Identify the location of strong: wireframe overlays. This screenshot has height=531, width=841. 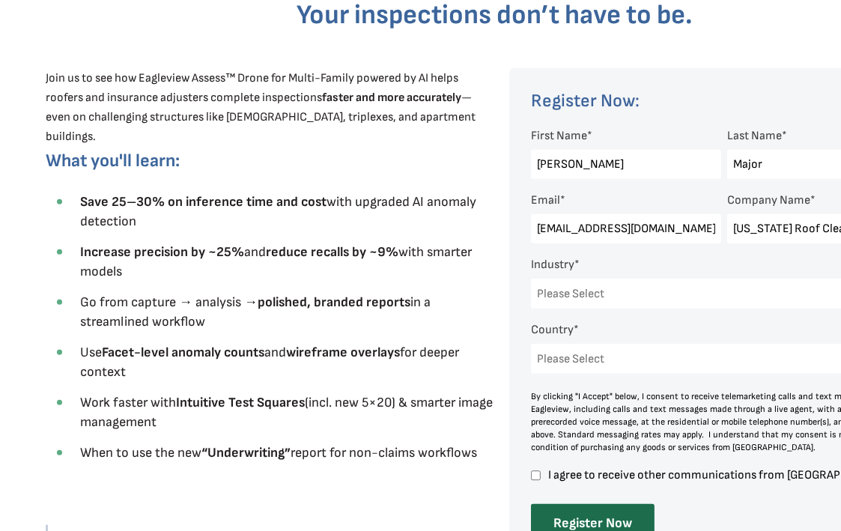
(343, 352).